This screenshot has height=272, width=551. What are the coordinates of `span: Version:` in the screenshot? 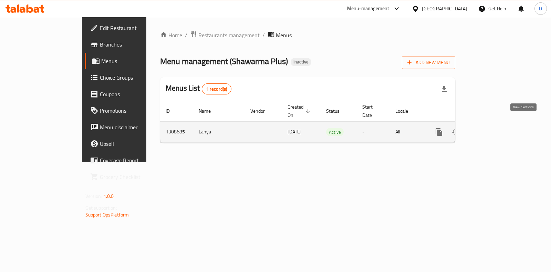 It's located at (94, 196).